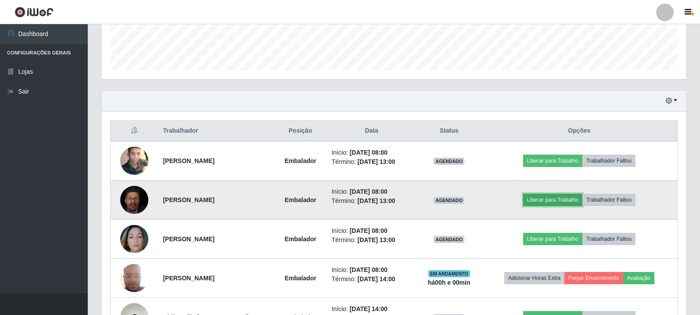 This screenshot has width=700, height=315. What do you see at coordinates (301, 131) in the screenshot?
I see `th: Posição` at bounding box center [301, 131].